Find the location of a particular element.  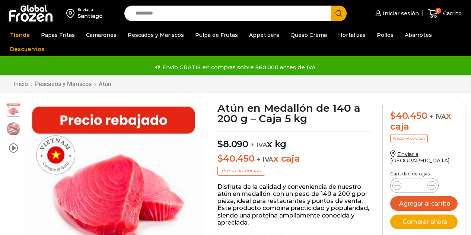

a: 0 Carrito is located at coordinates (445, 13).